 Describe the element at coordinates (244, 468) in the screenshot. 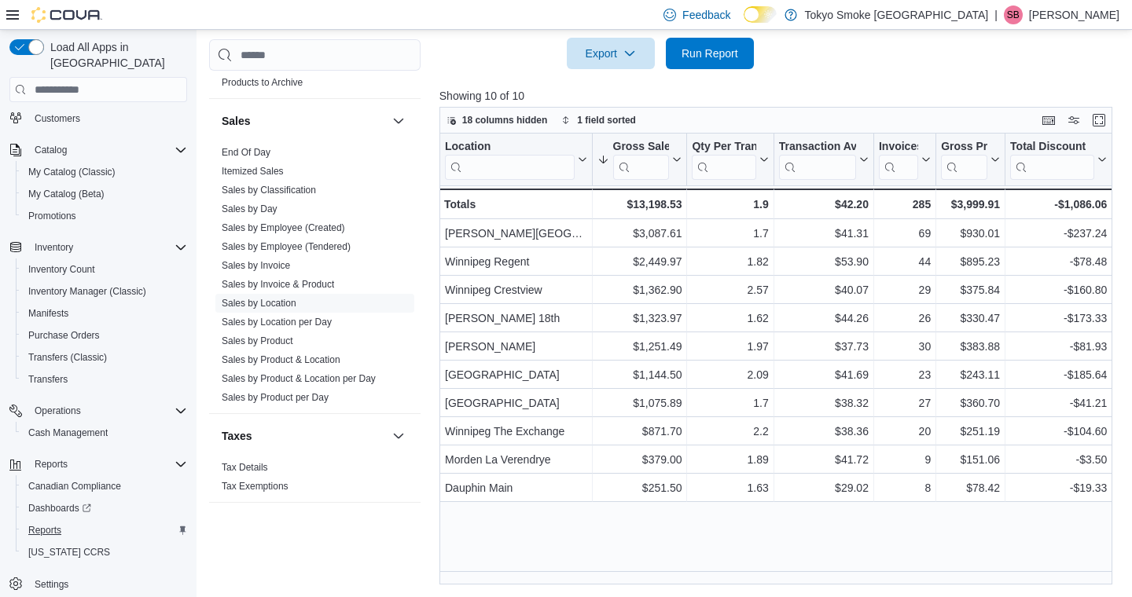

I see `a: Tax Details` at that location.